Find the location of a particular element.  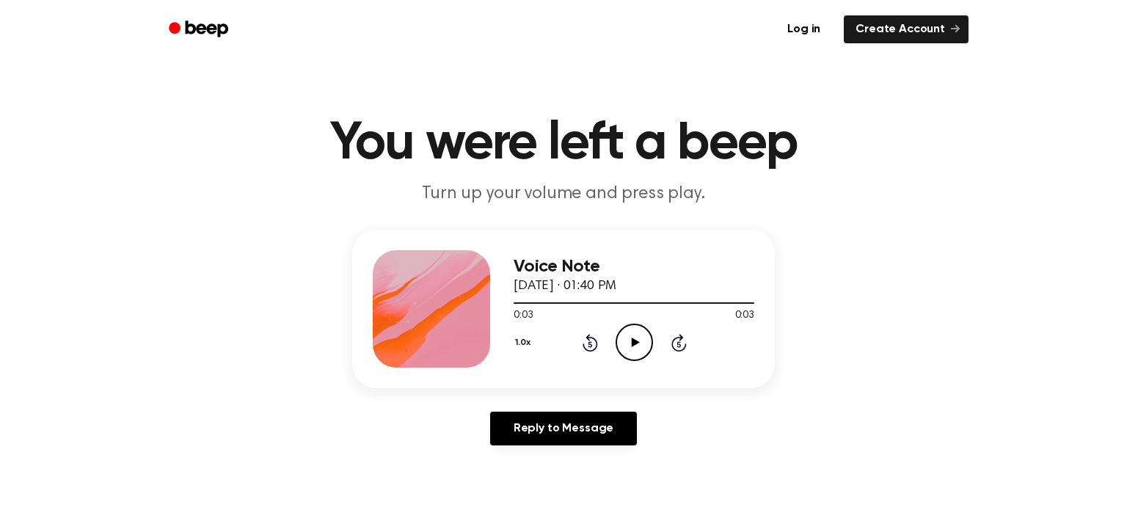

a: Beep is located at coordinates (200, 29).